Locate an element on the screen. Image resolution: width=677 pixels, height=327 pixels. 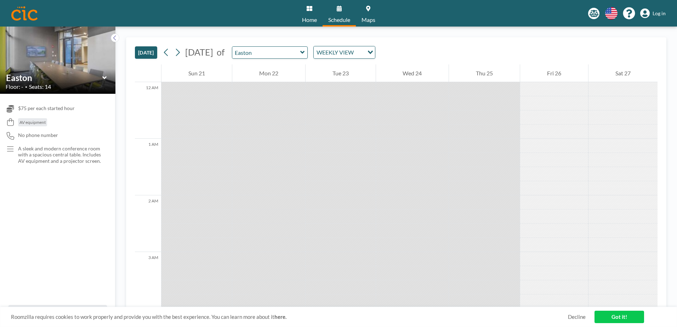
span: Seats: 14 is located at coordinates (40, 87).